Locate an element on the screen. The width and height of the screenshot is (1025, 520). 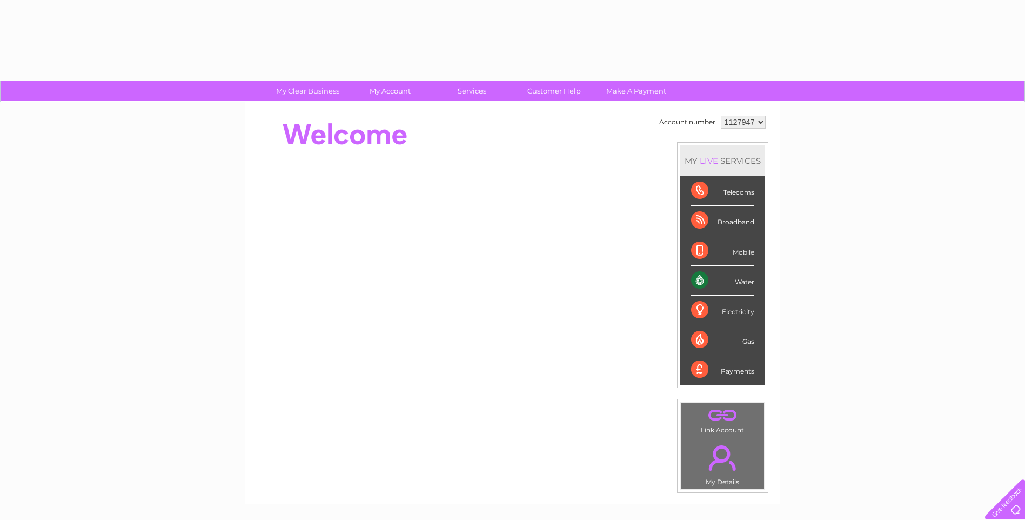
div: Payments is located at coordinates (722, 370).